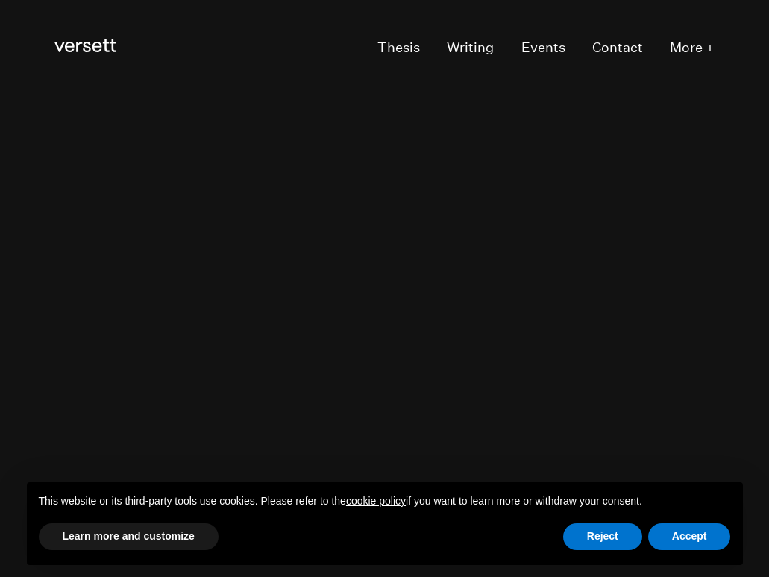 This screenshot has height=577, width=769. Describe the element at coordinates (385, 502) in the screenshot. I see `div: This website or its third-party tools use cookies. Please refer to the if you want to learn more ...` at that location.